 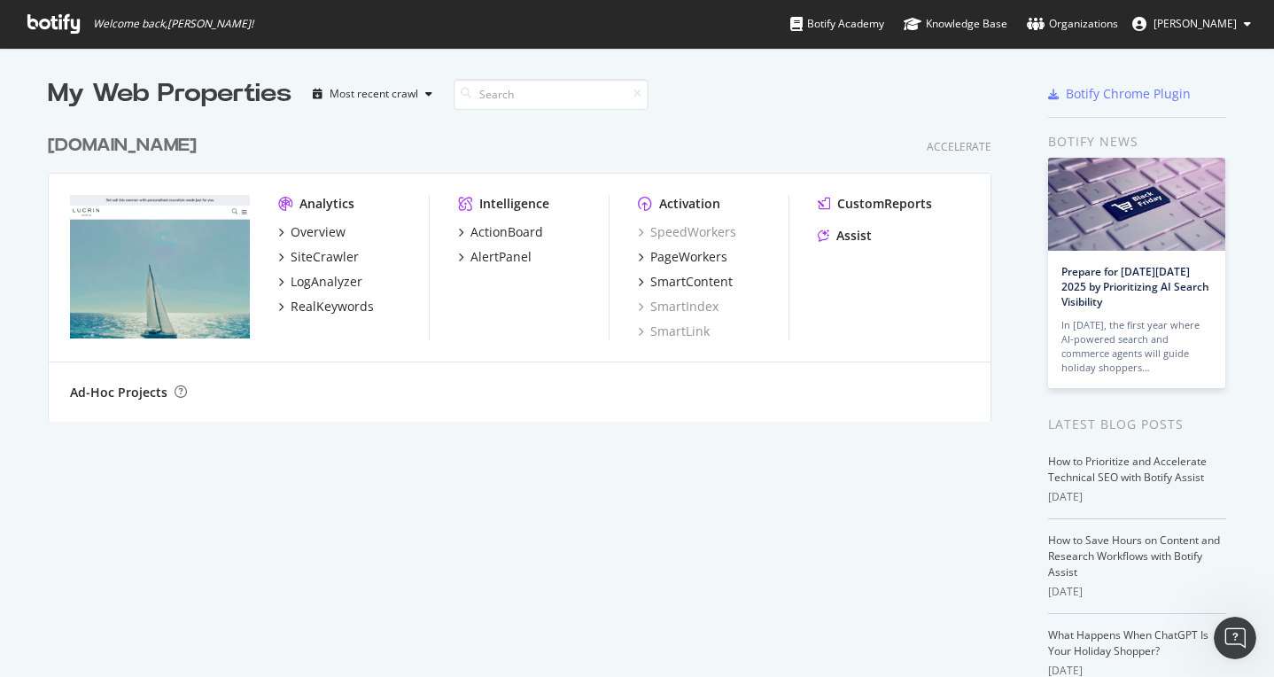 I want to click on button: Most recent crawl, so click(x=372, y=94).